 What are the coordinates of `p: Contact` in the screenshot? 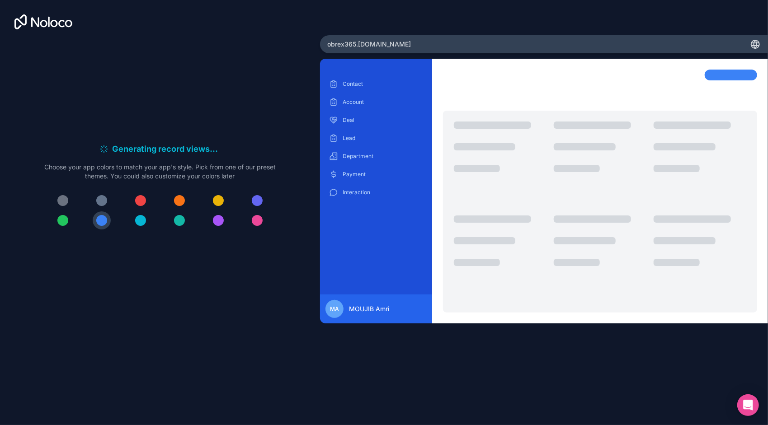 It's located at (383, 84).